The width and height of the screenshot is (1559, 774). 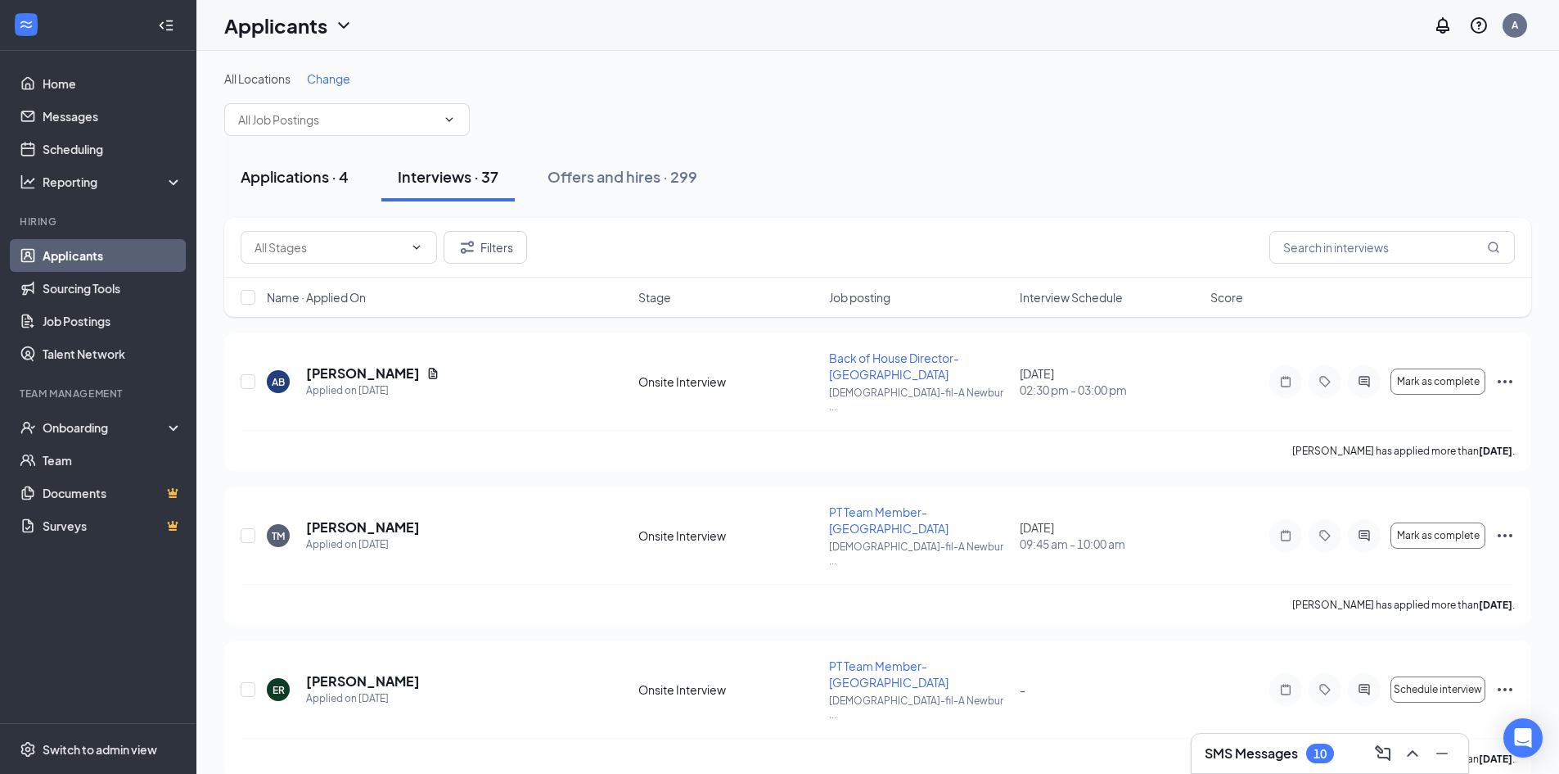 I want to click on svg: ComposeMessage, so click(x=1383, y=753).